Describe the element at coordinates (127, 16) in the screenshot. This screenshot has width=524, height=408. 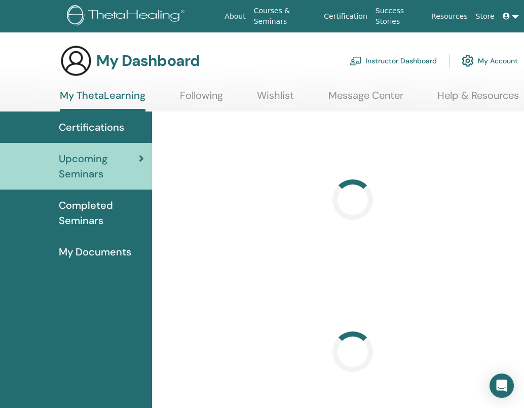
I see `img: logo.png` at that location.